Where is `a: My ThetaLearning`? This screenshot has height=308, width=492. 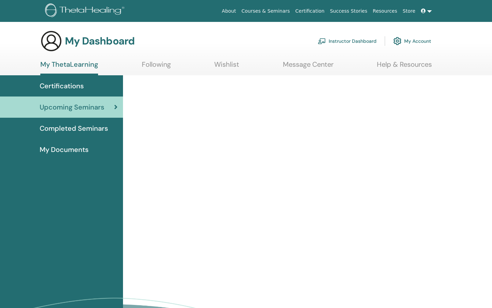 a: My ThetaLearning is located at coordinates (69, 68).